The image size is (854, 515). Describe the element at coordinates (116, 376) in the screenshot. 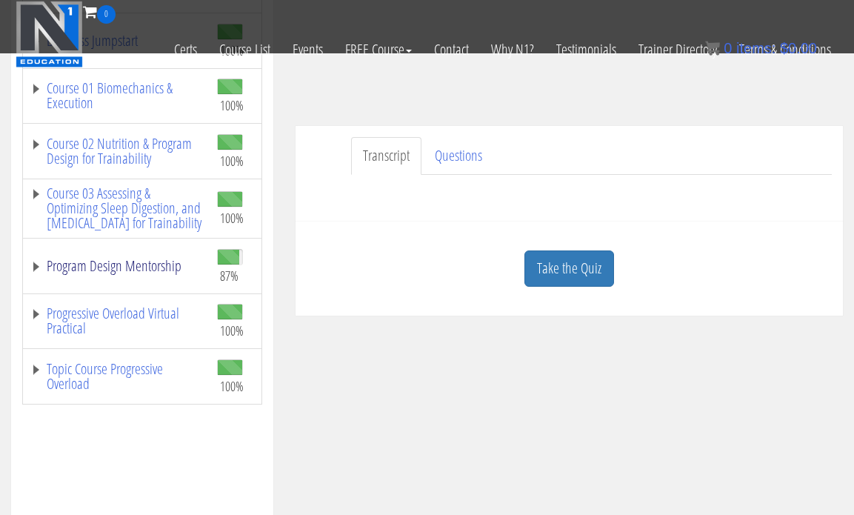

I see `a: Topic Course Progressive Overload` at that location.